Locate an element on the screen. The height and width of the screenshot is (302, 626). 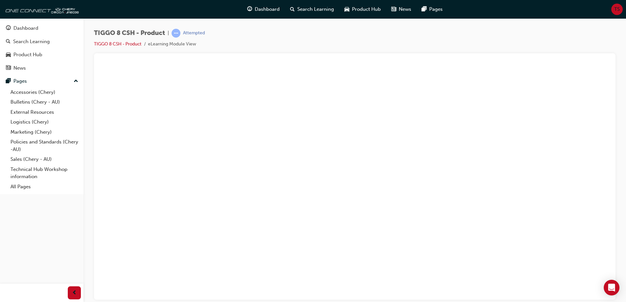
span: News is located at coordinates (405, 9).